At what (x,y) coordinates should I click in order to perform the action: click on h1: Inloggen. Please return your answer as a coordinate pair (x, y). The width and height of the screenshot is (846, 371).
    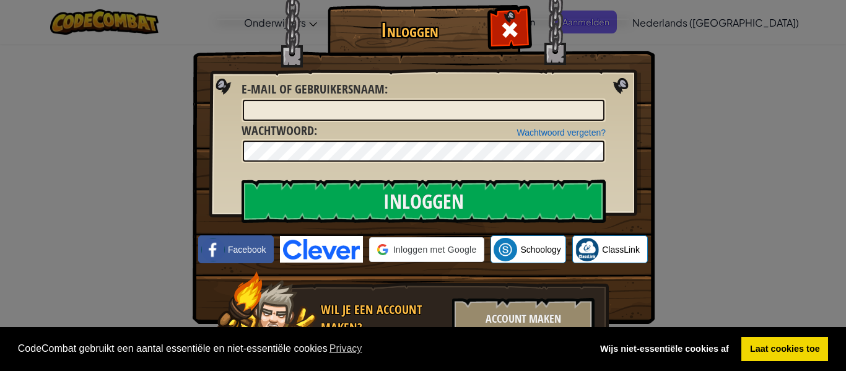
    Looking at the image, I should click on (410, 30).